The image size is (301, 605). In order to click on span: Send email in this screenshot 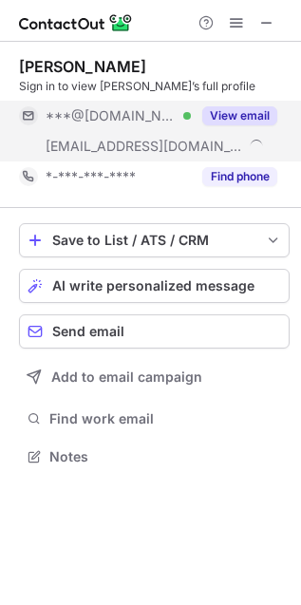, I will do `click(88, 332)`.